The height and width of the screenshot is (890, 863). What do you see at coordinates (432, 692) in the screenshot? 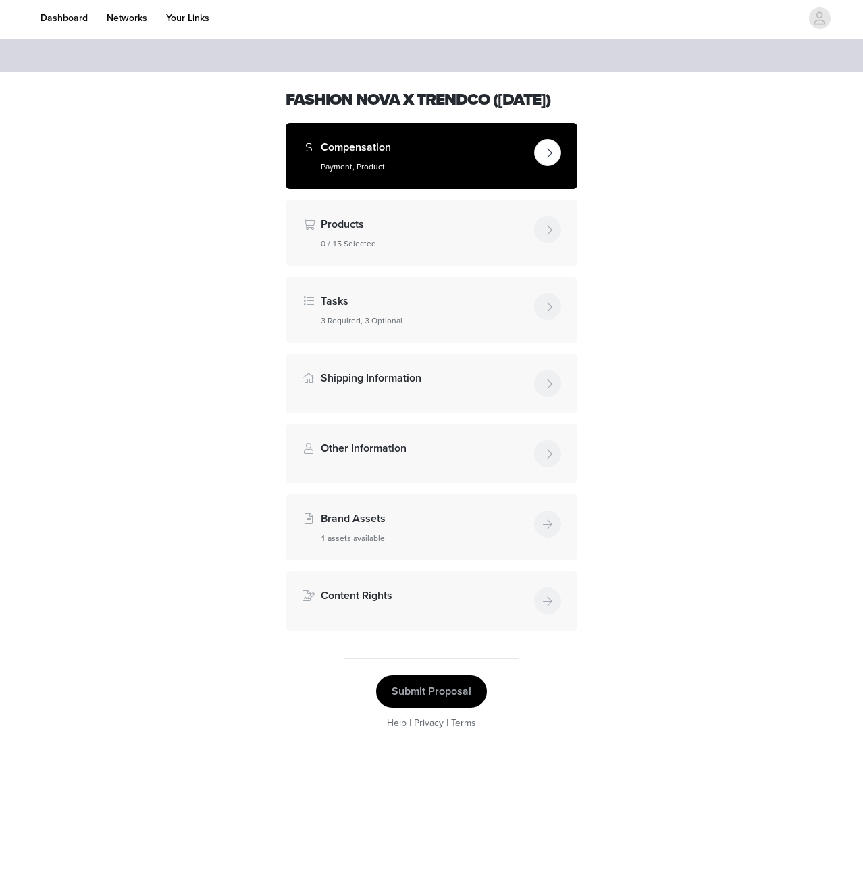
I see `button: Submit Proposal` at bounding box center [432, 692].